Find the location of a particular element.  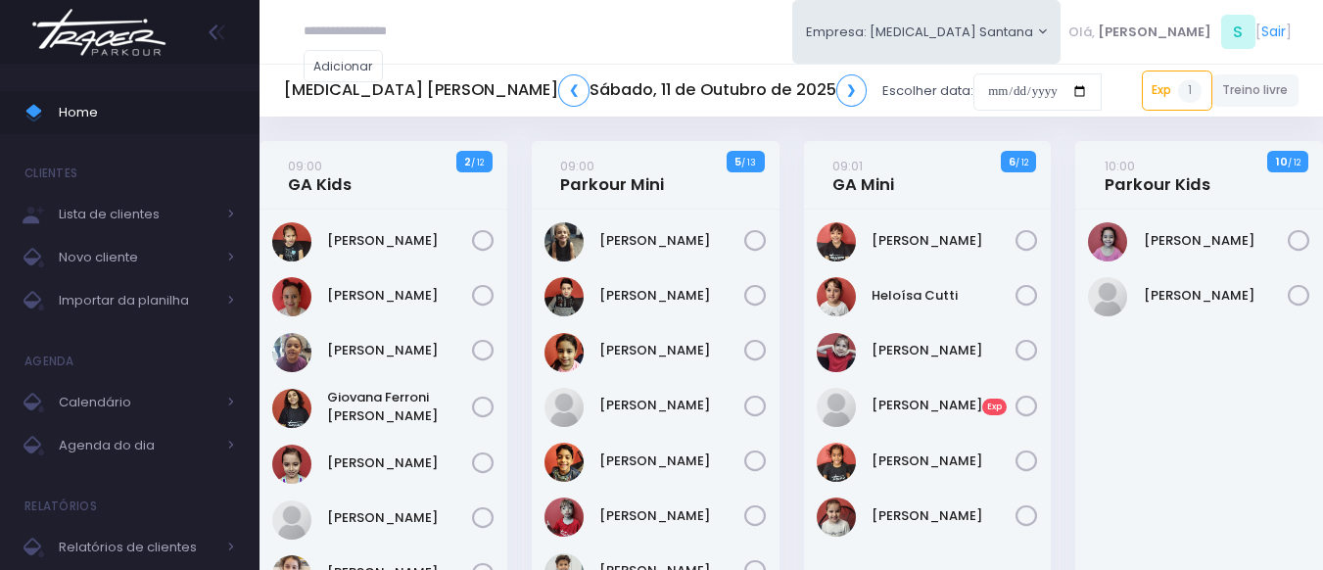

span: Novo cliente is located at coordinates (137, 257).